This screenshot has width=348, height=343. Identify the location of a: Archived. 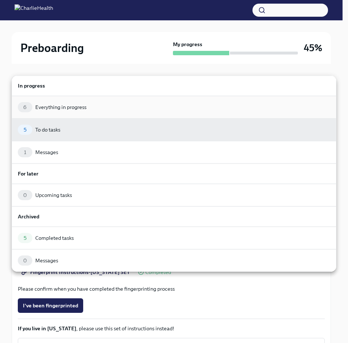
(174, 216).